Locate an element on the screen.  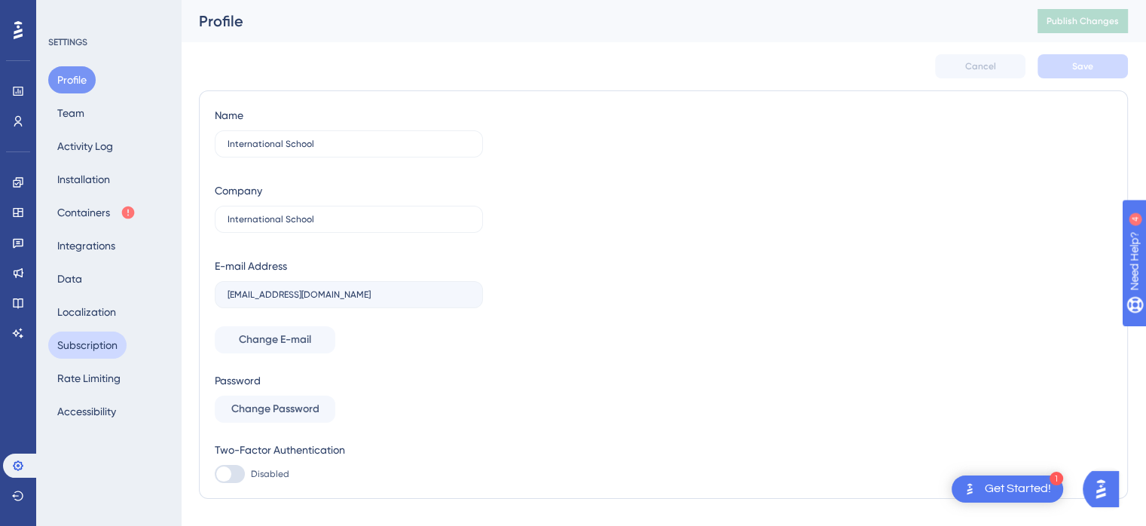
span: Save is located at coordinates (1082, 66).